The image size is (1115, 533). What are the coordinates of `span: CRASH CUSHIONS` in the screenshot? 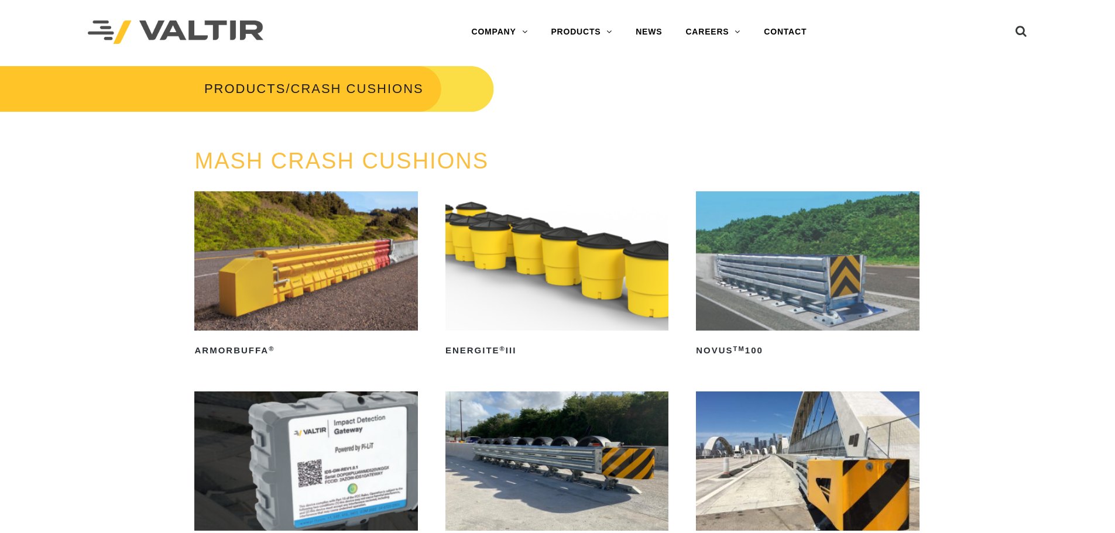 It's located at (357, 88).